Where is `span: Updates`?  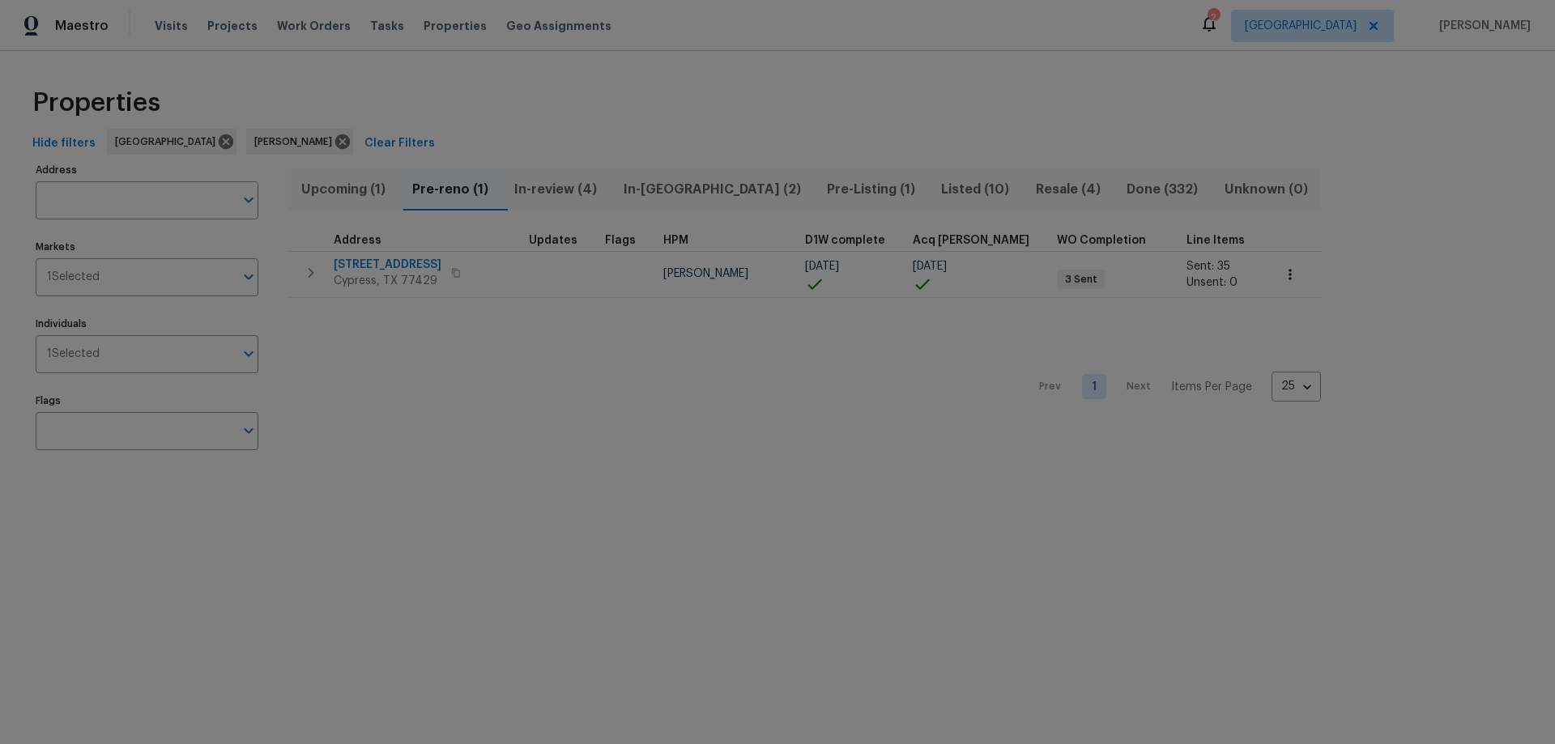
span: Updates is located at coordinates (553, 241).